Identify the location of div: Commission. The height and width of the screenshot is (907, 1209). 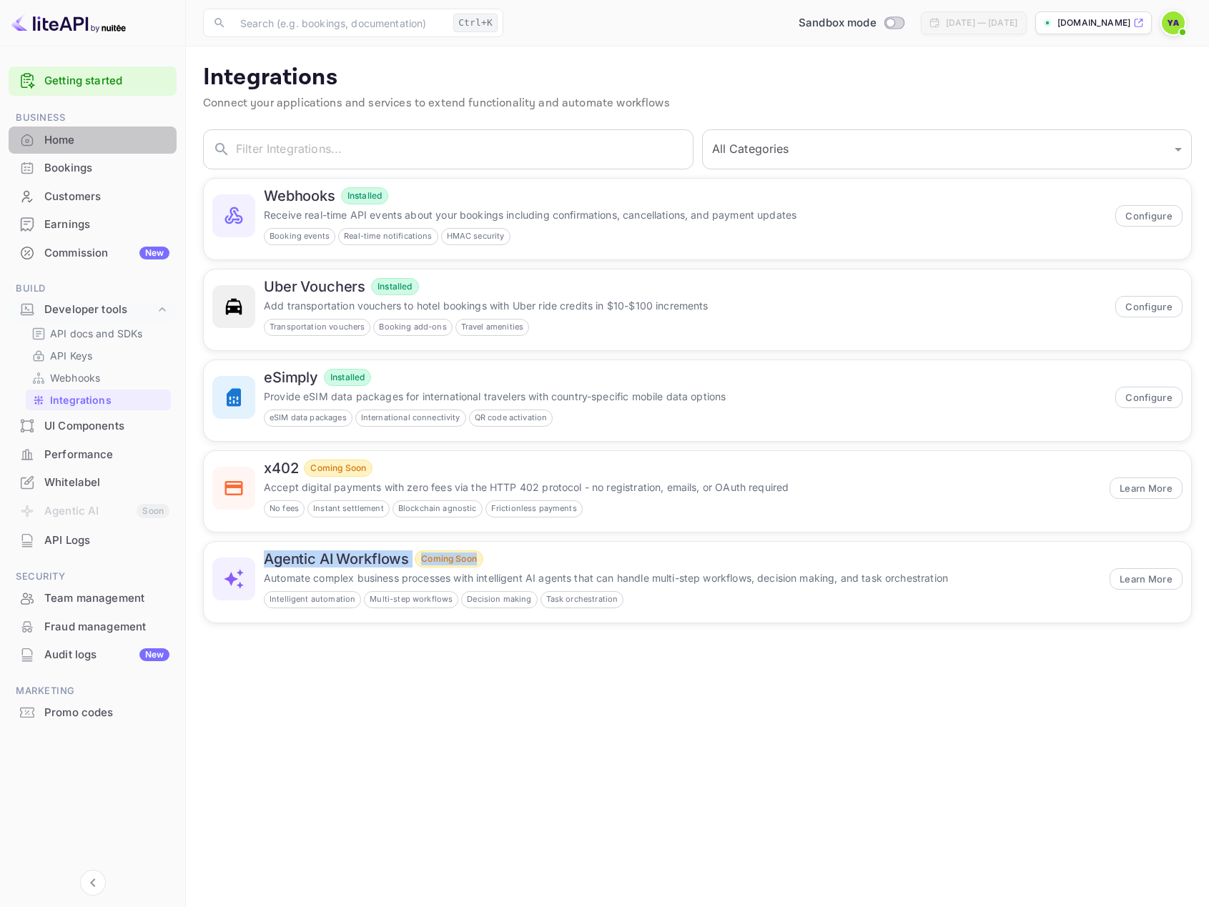
(106, 253).